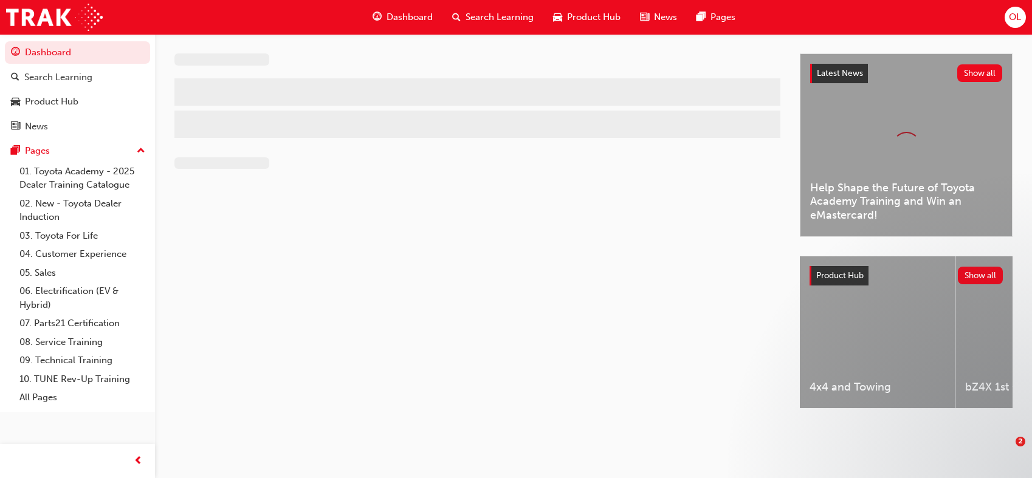  Describe the element at coordinates (77, 52) in the screenshot. I see `a: Dashboard` at that location.